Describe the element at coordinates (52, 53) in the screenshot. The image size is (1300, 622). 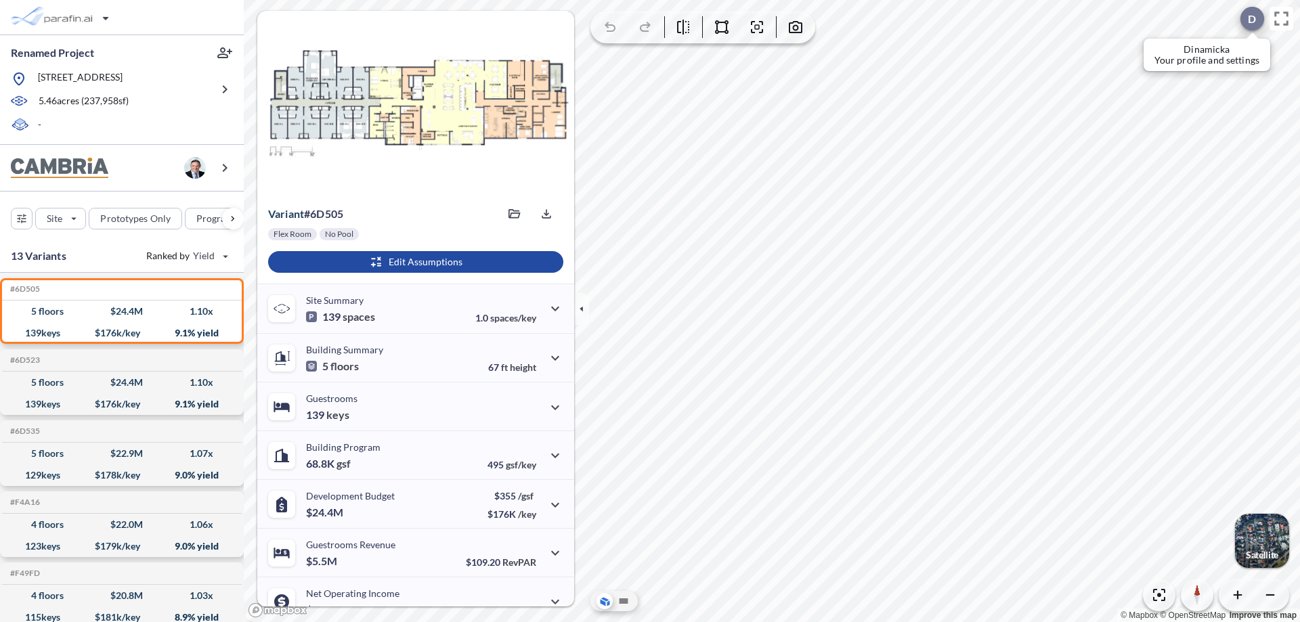
I see `p: Renamed Project` at that location.